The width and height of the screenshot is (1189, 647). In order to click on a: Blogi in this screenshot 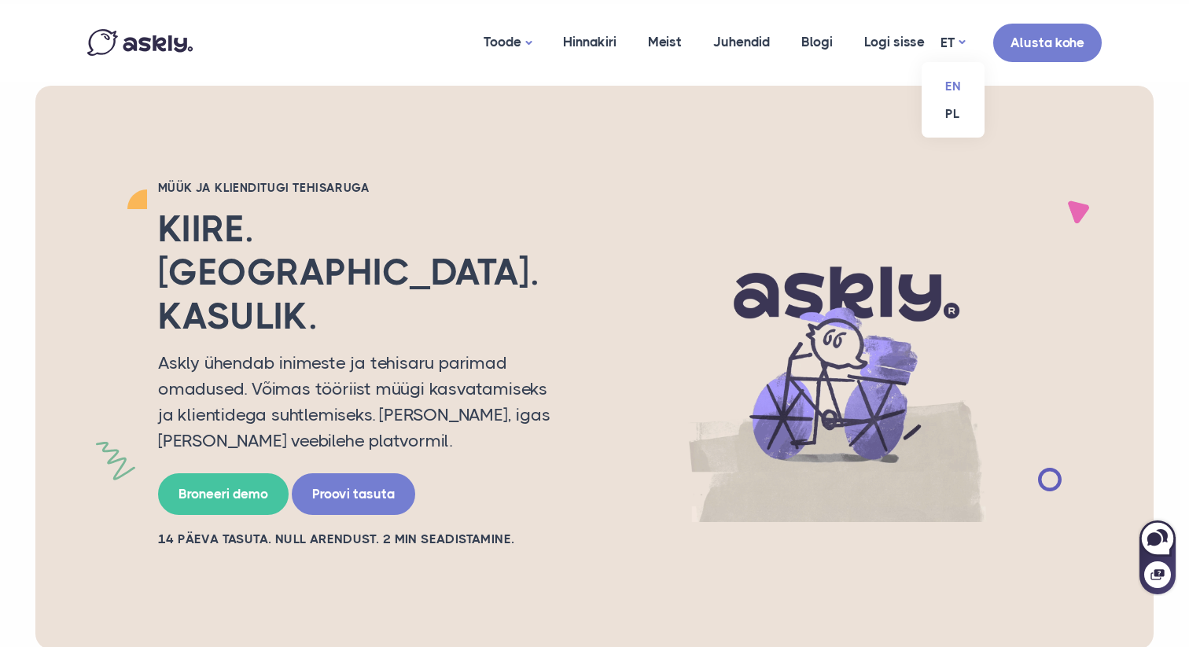, I will do `click(817, 42)`.